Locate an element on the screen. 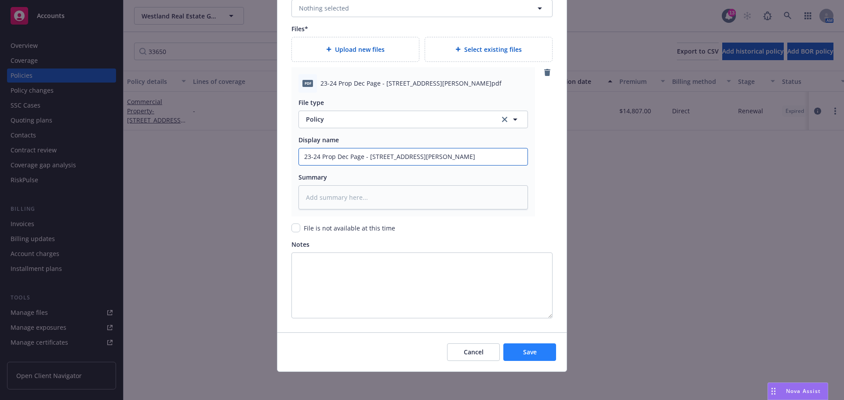  span: Notes is located at coordinates (300, 244).